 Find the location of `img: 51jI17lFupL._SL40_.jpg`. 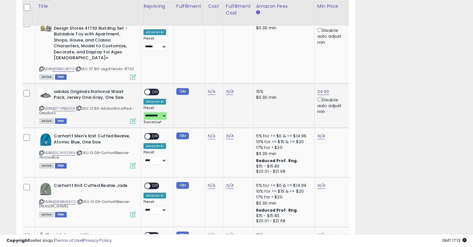

img: 51jI17lFupL._SL40_.jpg is located at coordinates (46, 140).